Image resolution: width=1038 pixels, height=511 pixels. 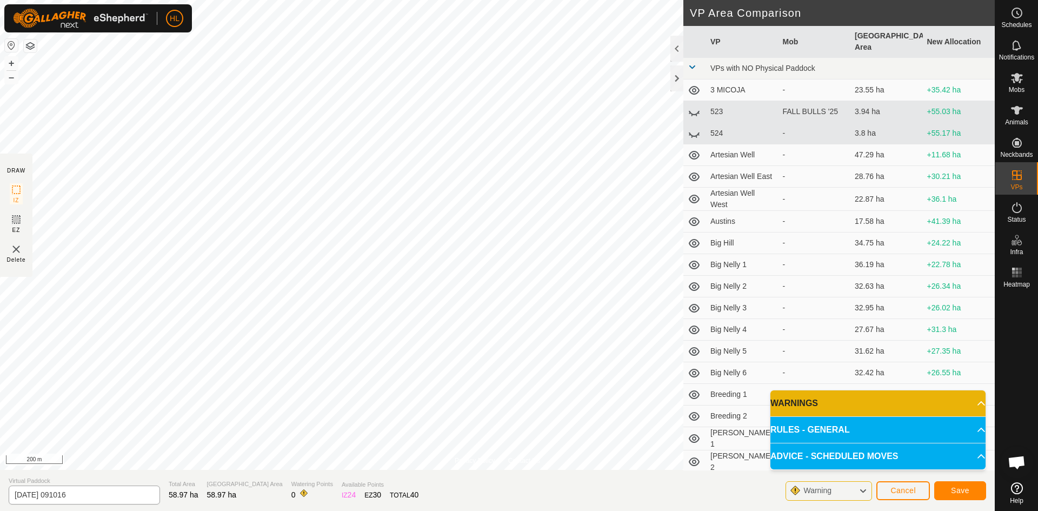 I want to click on td: 3.8 ha, so click(x=887, y=134).